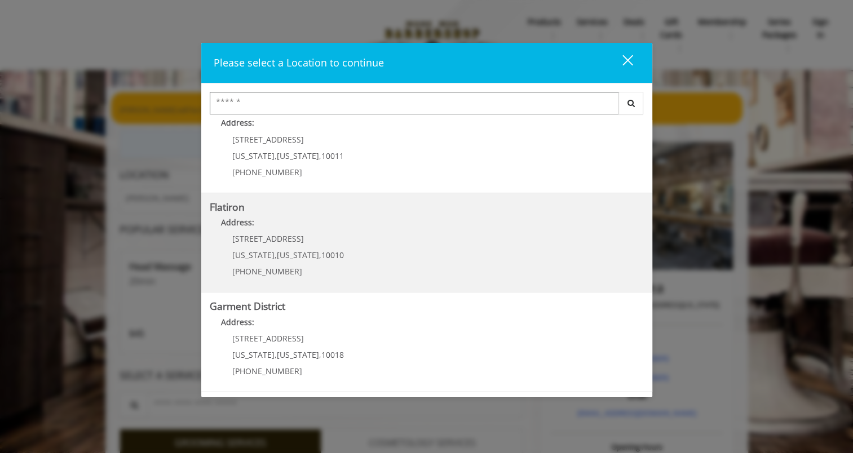 The image size is (853, 453). What do you see at coordinates (631, 103) in the screenshot?
I see `i: Search button` at bounding box center [631, 103].